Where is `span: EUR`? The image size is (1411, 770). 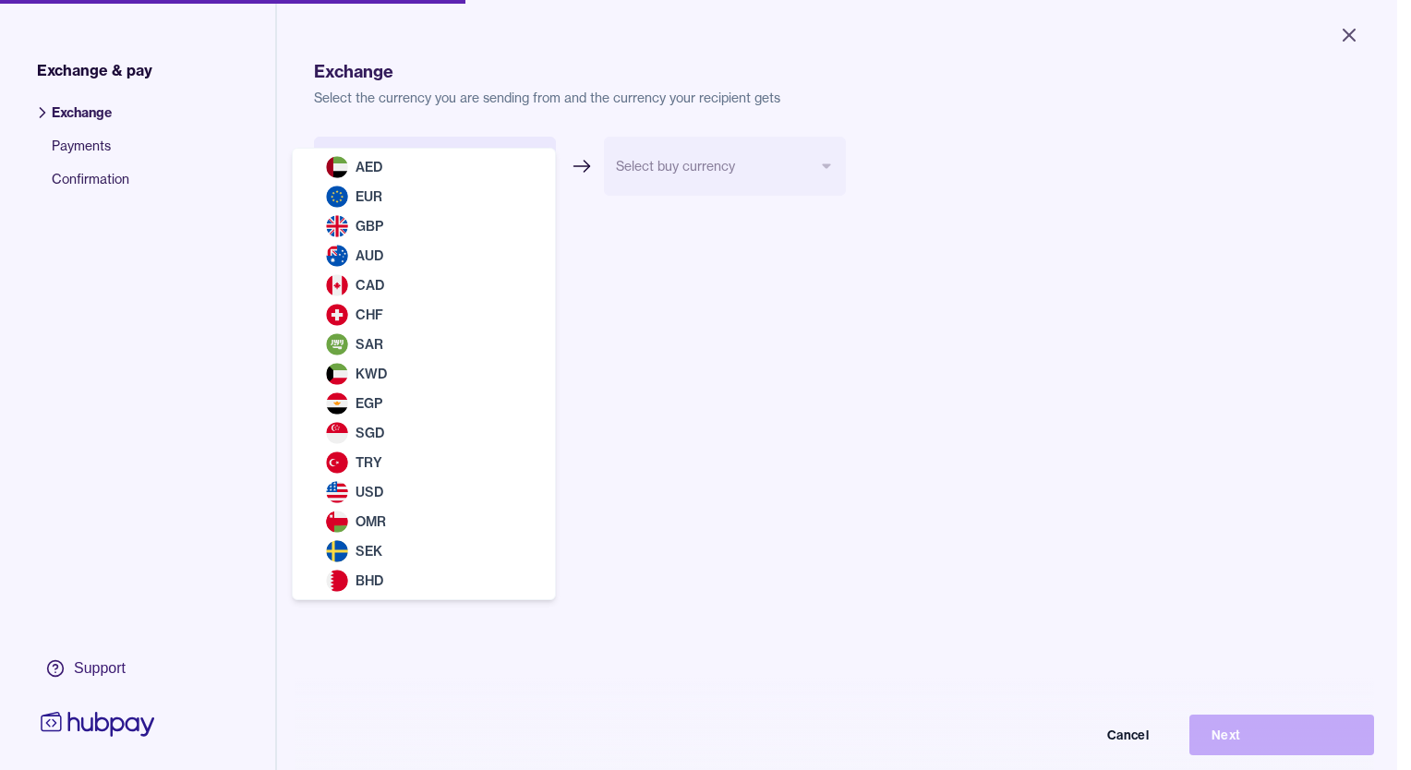
span: EUR is located at coordinates (368, 197).